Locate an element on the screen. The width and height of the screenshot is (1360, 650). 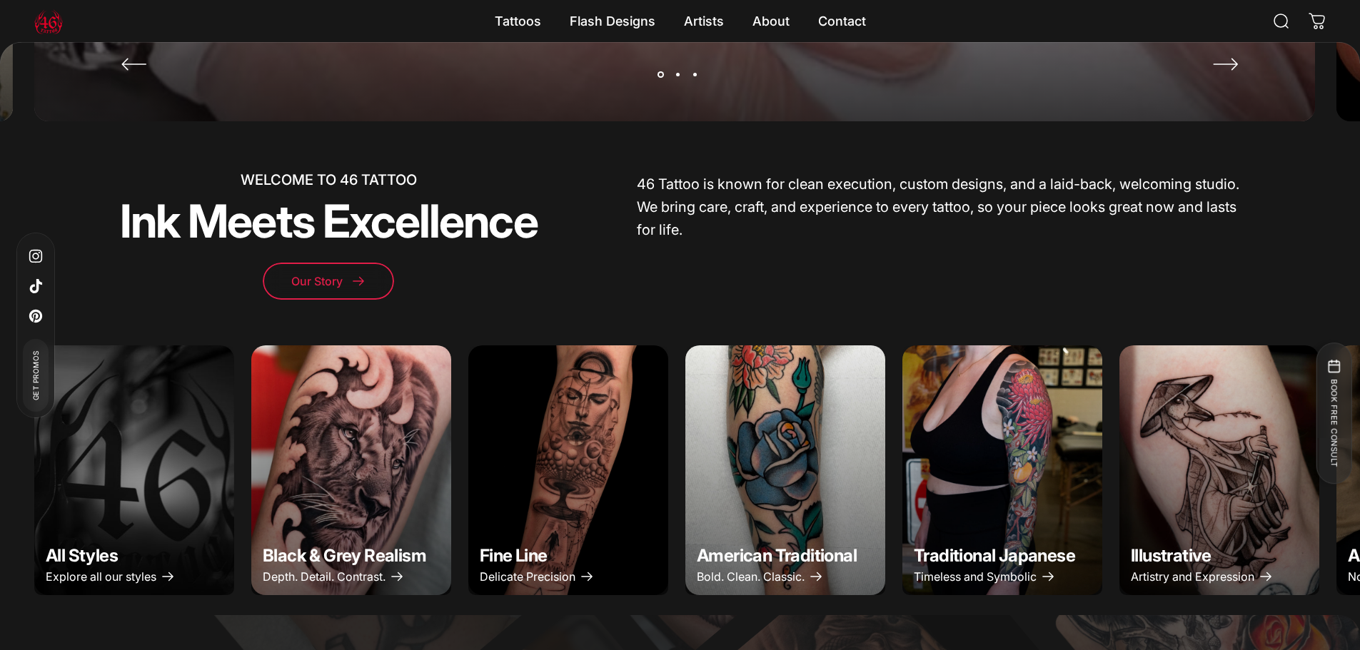
button: Previous is located at coordinates (134, 64).